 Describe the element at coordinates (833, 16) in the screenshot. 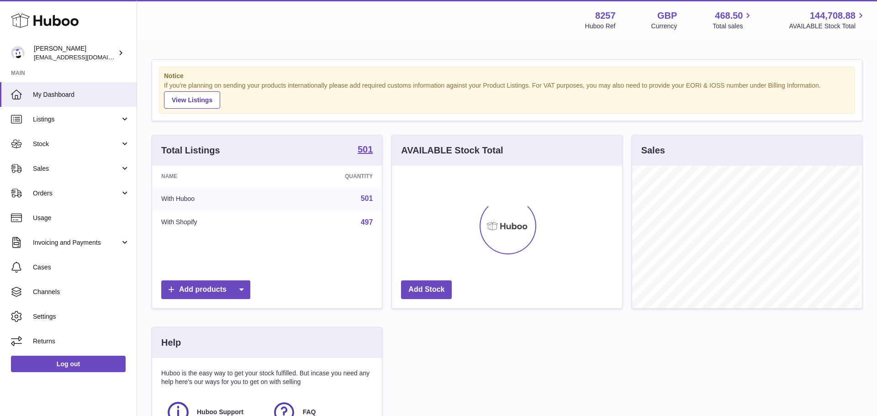

I see `span: 144,708.88` at that location.